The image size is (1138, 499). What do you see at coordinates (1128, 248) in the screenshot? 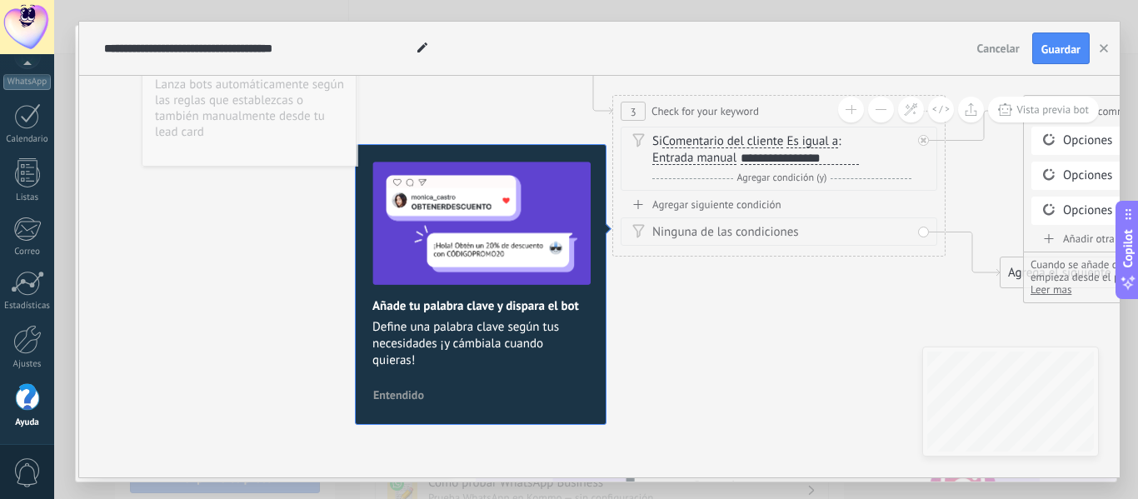
I see `span: Copilot` at bounding box center [1128, 248].